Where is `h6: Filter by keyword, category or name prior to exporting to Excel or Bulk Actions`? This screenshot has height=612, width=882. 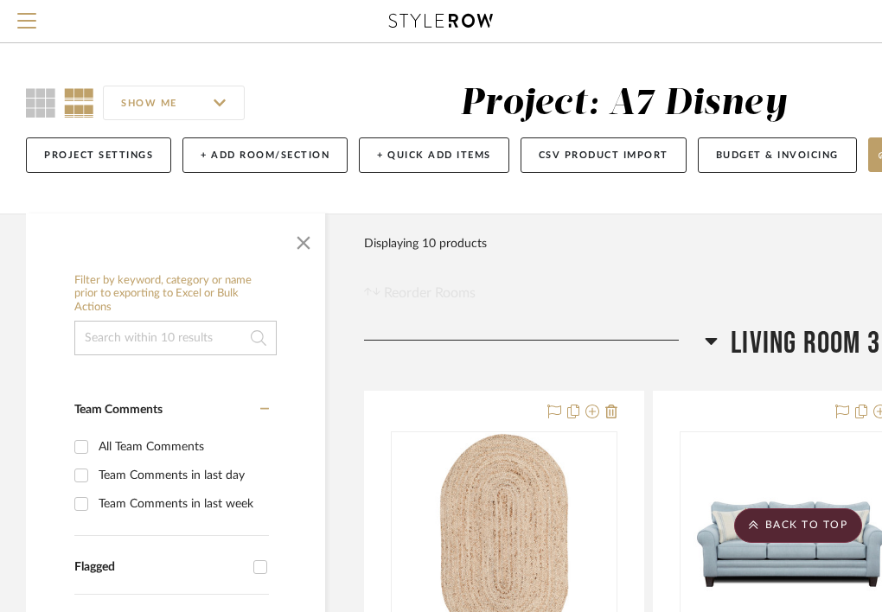
h6: Filter by keyword, category or name prior to exporting to Excel or Bulk Actions is located at coordinates (175, 294).